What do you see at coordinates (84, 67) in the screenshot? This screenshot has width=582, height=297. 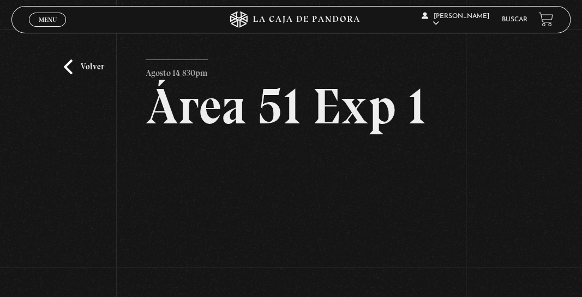 I see `a: Volver` at bounding box center [84, 67].